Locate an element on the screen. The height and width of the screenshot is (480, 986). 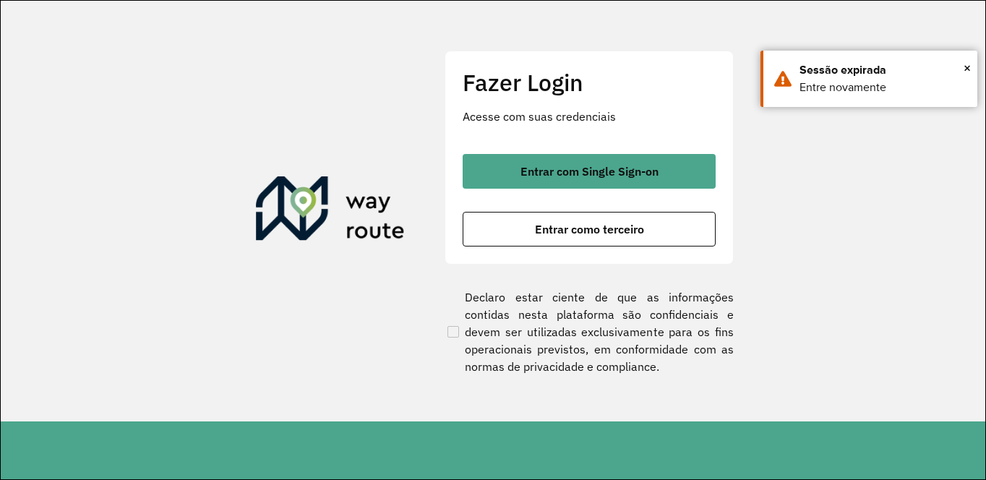
div: Entre novamente is located at coordinates (882, 87).